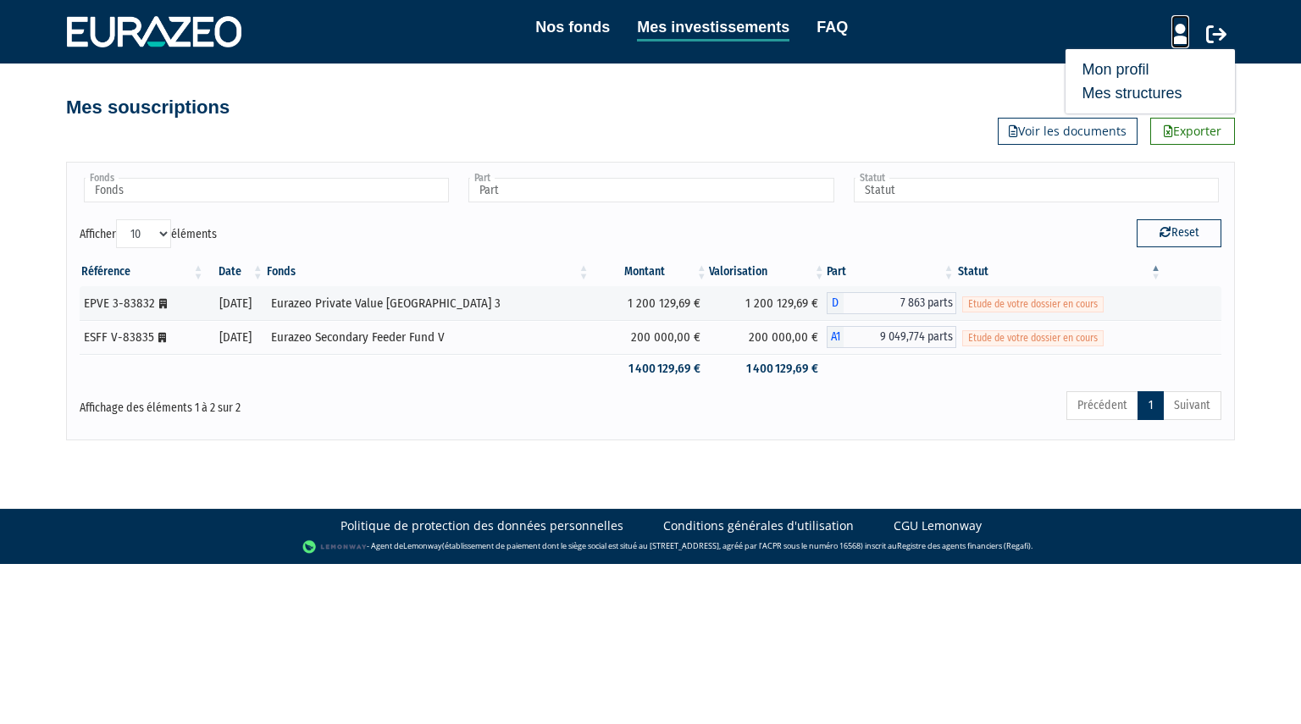 The image size is (1301, 724). I want to click on a: Précédent, so click(1102, 406).